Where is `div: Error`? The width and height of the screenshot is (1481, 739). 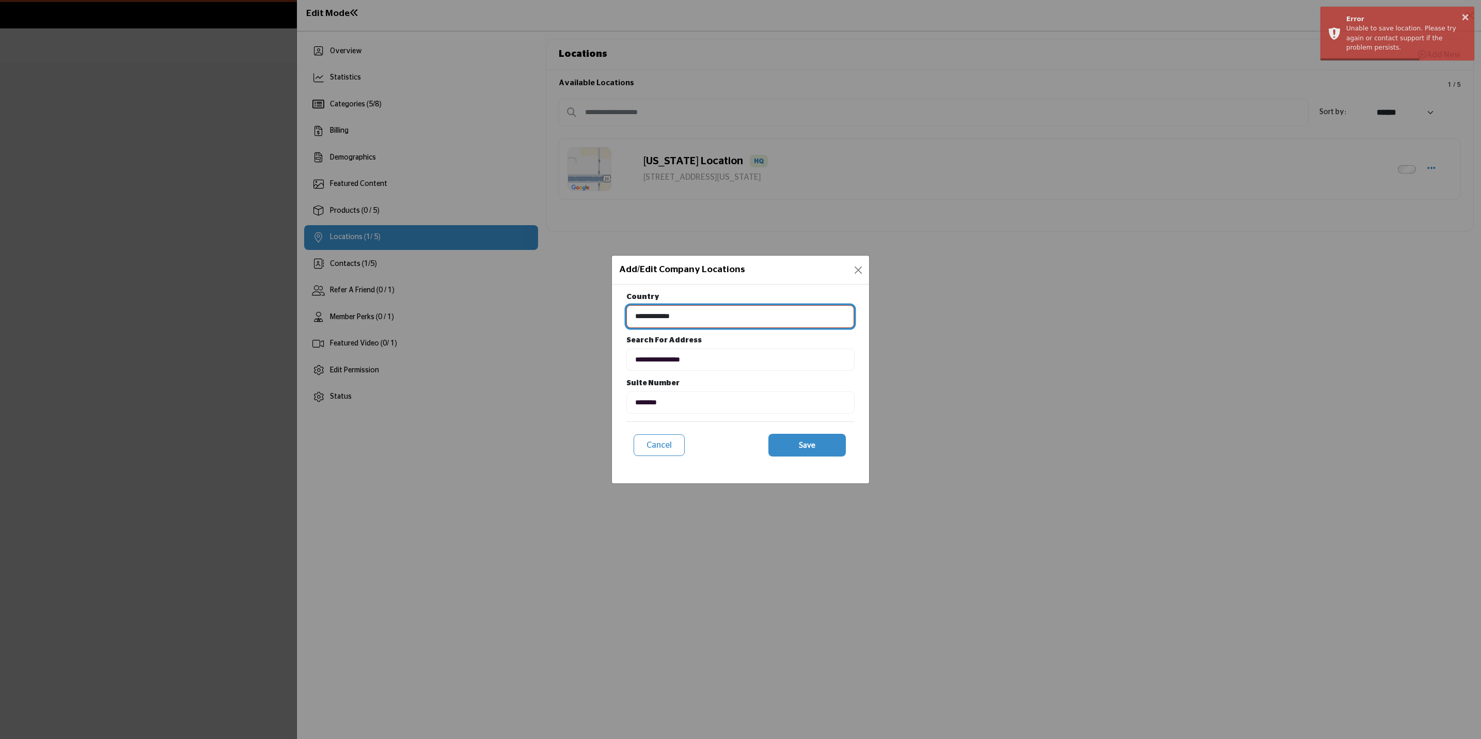
div: Error is located at coordinates (1407, 19).